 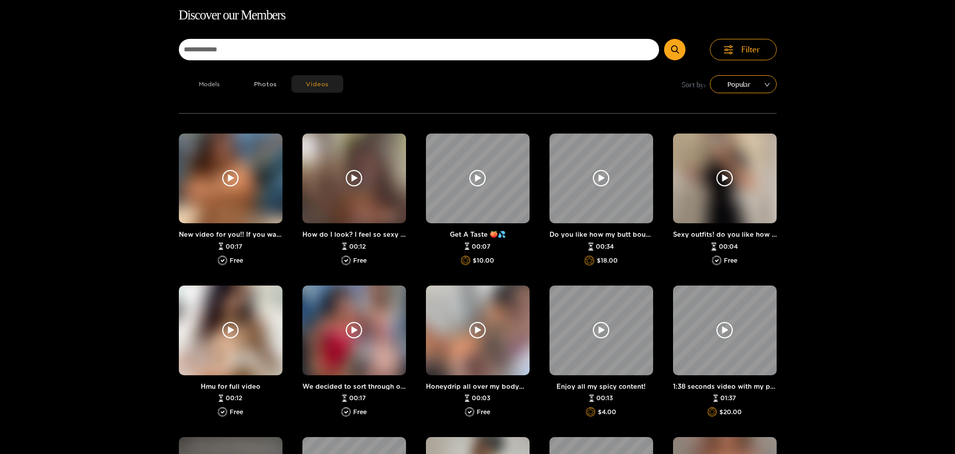 What do you see at coordinates (602, 261) in the screenshot?
I see `div: $18.00` at bounding box center [602, 261].